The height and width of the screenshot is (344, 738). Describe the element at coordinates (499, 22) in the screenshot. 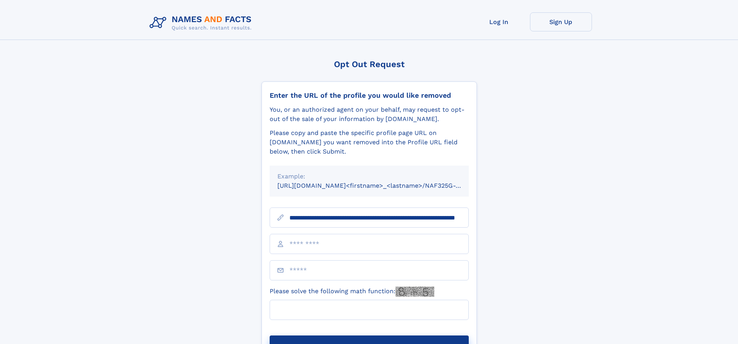

I see `a: Log In` at that location.